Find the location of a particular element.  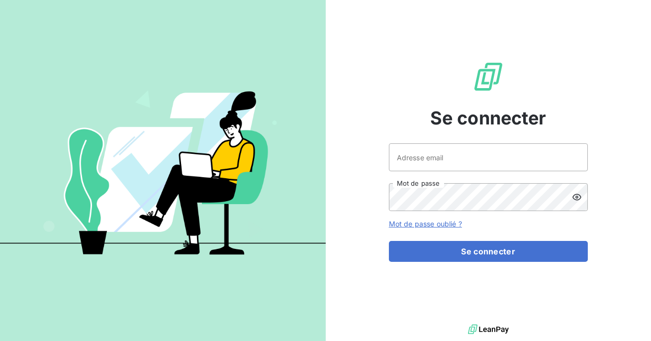

img: Logo LeanPay is located at coordinates (489, 77).